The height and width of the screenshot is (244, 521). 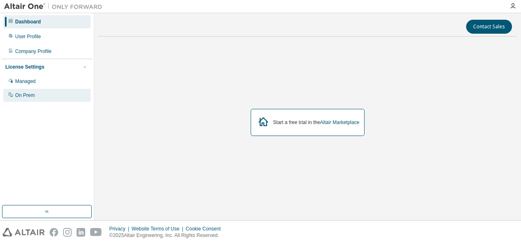 What do you see at coordinates (67, 232) in the screenshot?
I see `img: instagram.svg` at bounding box center [67, 232].